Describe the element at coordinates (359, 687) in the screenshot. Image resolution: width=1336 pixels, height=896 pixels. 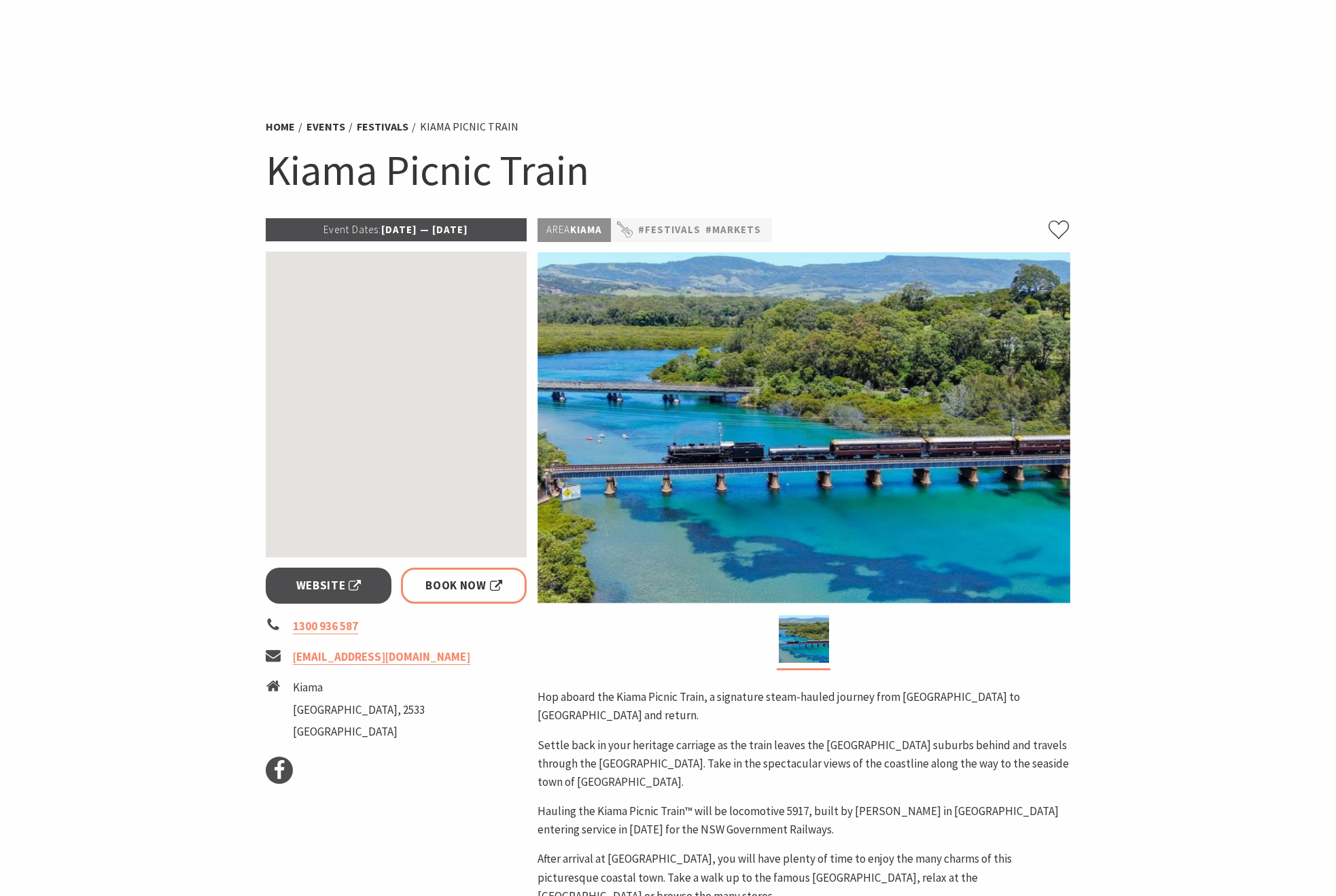
I see `li: Kiama` at that location.